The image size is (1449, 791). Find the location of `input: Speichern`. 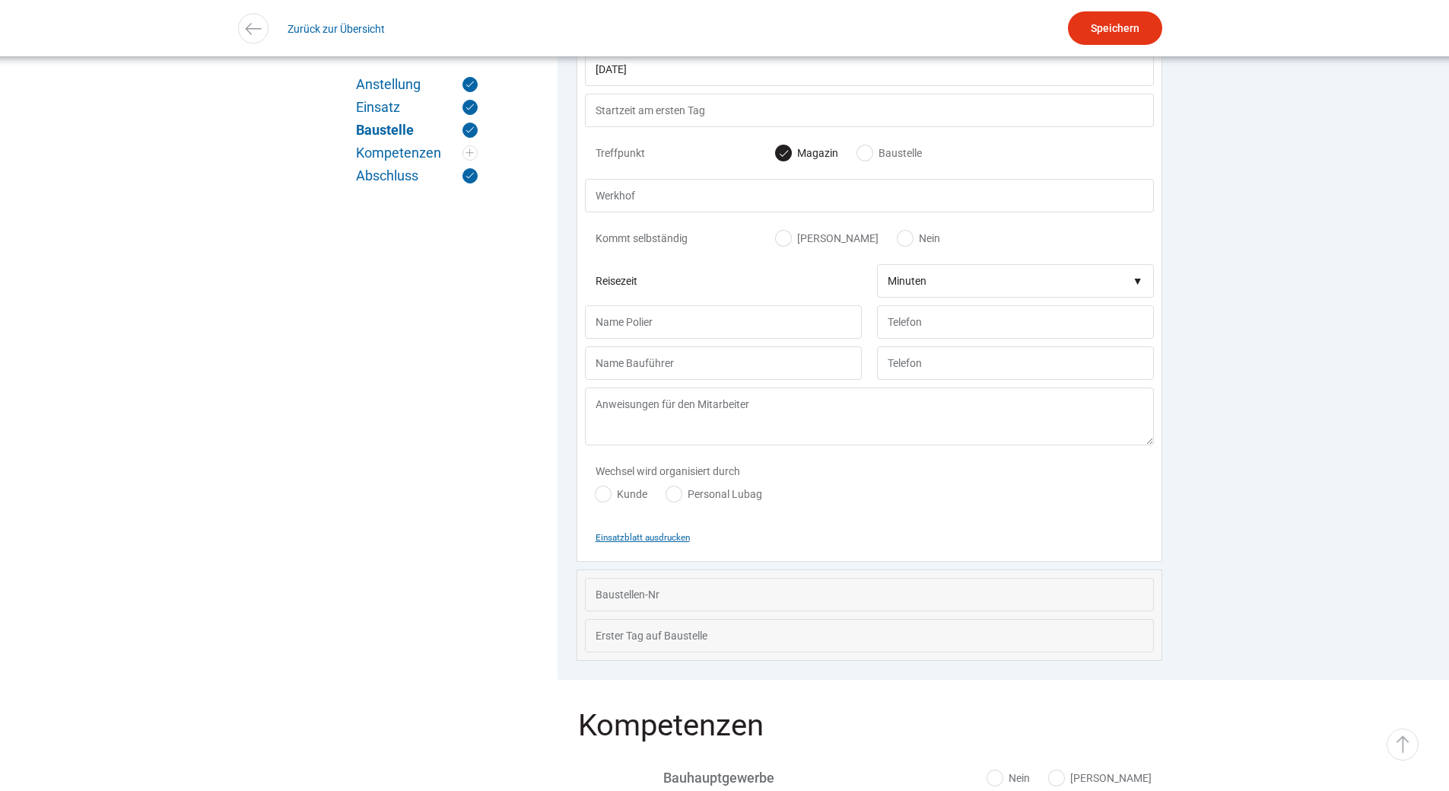

input: Speichern is located at coordinates (1115, 28).